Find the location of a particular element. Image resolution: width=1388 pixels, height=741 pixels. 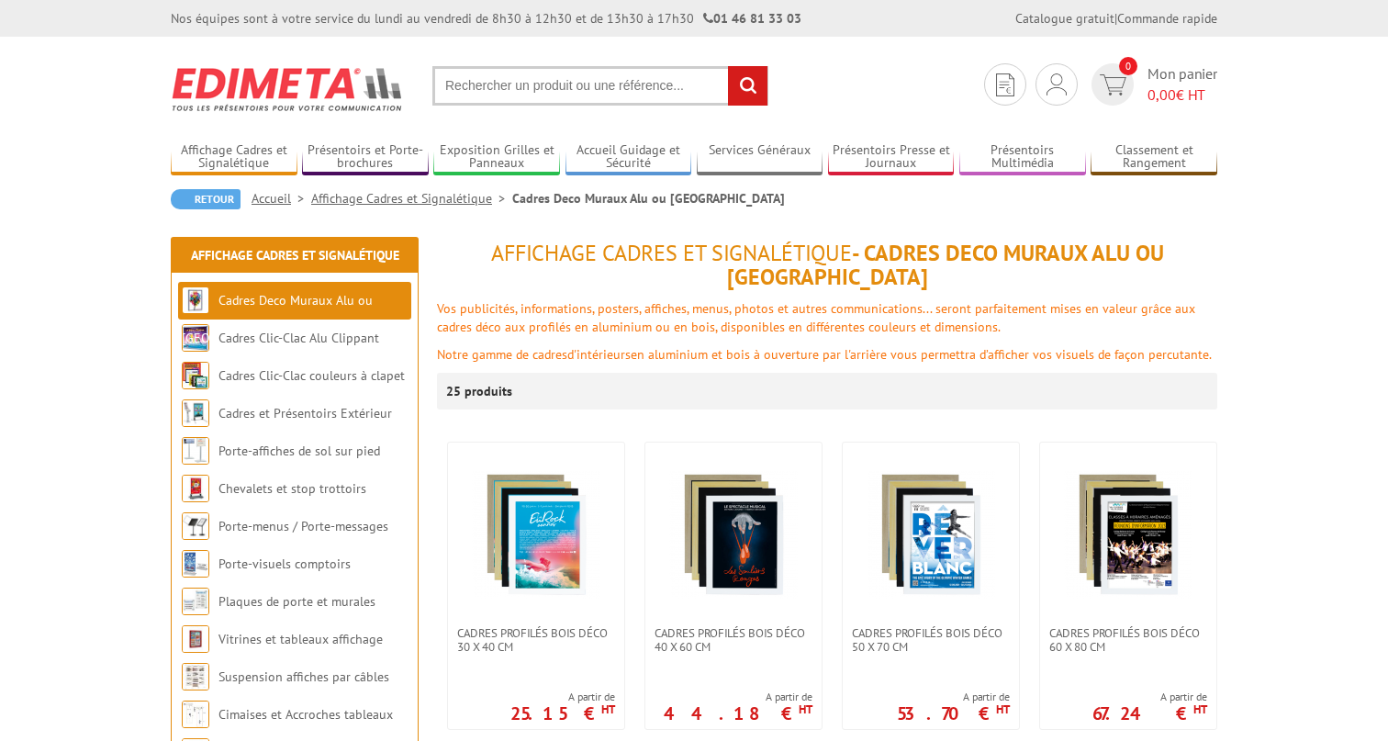

a: Présentoirs et Porte-brochures is located at coordinates (365, 157).